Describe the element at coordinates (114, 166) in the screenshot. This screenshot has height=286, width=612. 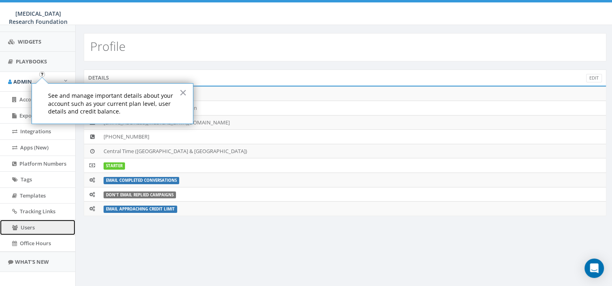
I see `label: STARTER` at that location.